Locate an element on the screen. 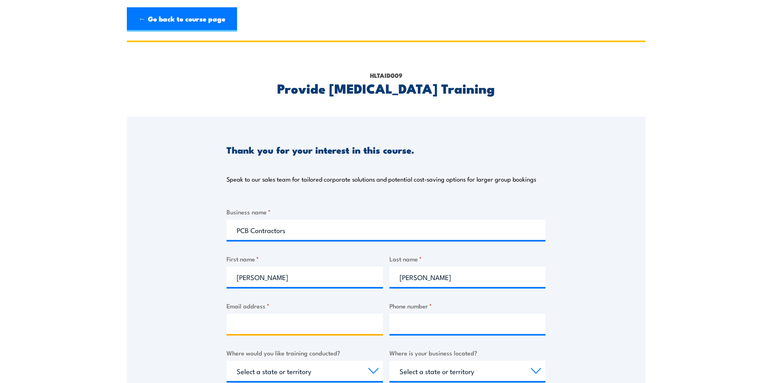 The width and height of the screenshot is (772, 383). label: First name is located at coordinates (305, 259).